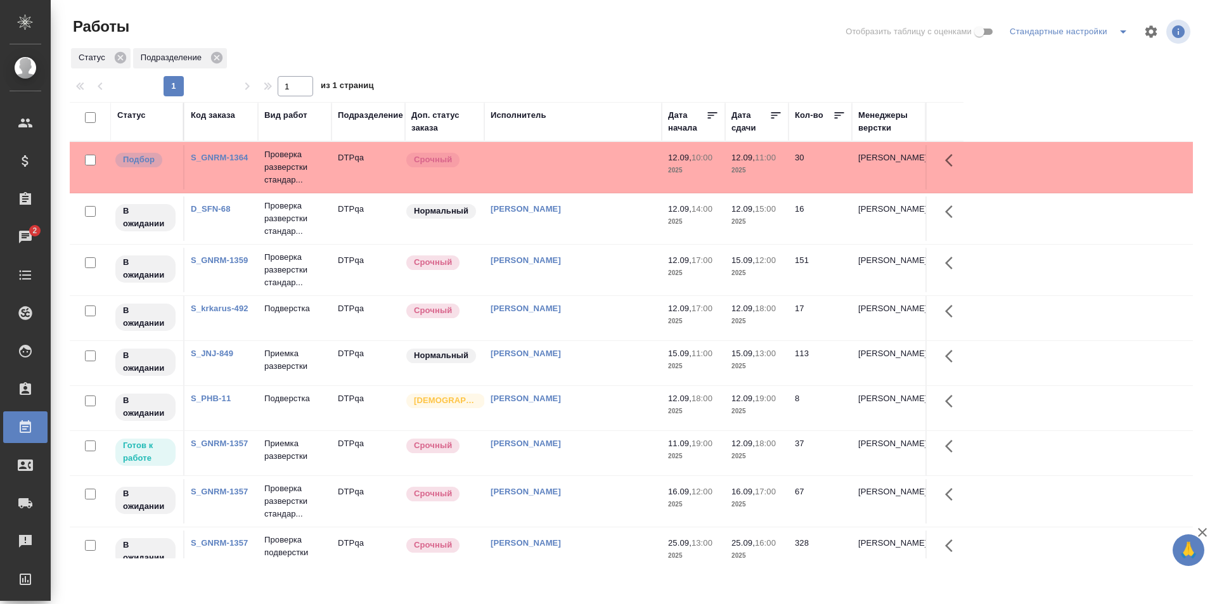 The height and width of the screenshot is (604, 1217). I want to click on p: Нормальный, so click(441, 211).